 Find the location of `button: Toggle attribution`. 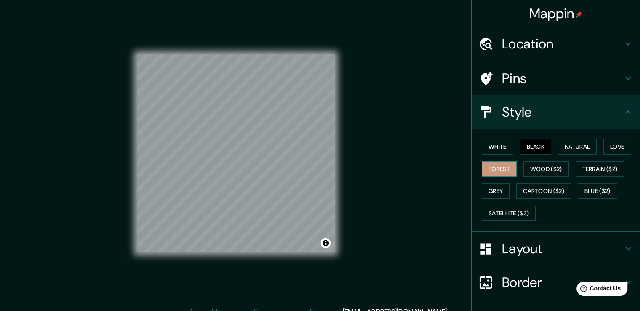

button: Toggle attribution is located at coordinates (326, 243).